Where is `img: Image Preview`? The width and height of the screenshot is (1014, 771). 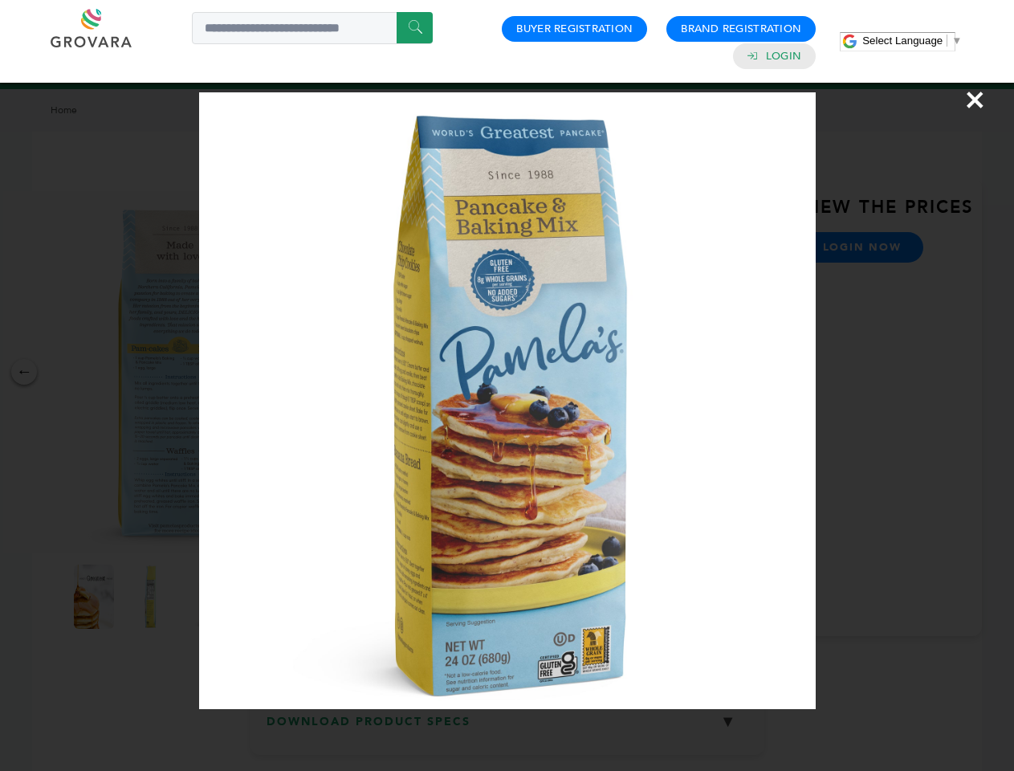 img: Image Preview is located at coordinates (507, 401).